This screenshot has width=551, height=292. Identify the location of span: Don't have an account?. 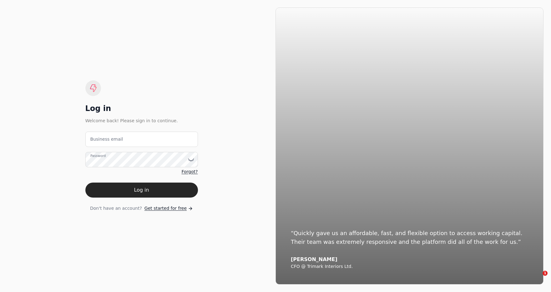
(116, 208).